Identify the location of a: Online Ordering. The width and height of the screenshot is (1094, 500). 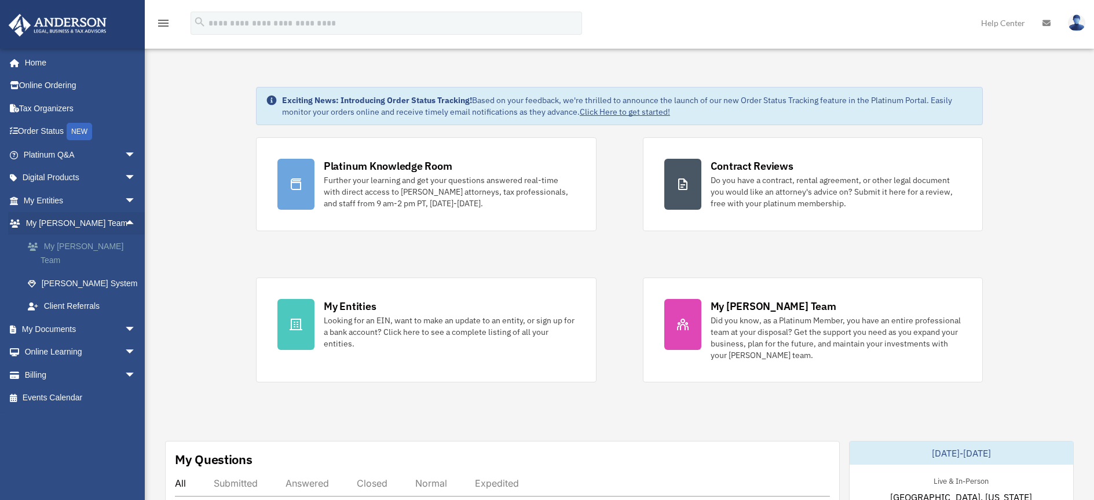
(81, 86).